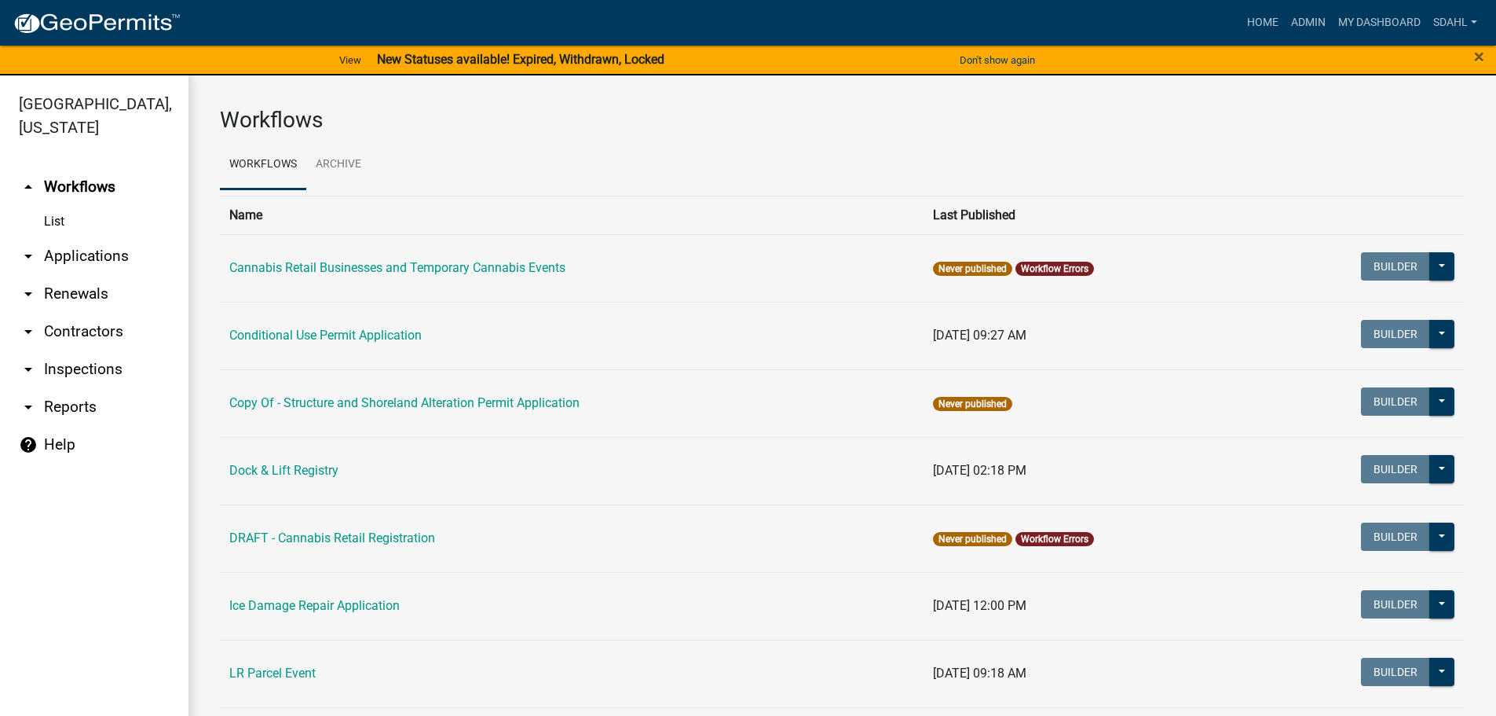  Describe the element at coordinates (28, 445) in the screenshot. I see `i: help` at that location.